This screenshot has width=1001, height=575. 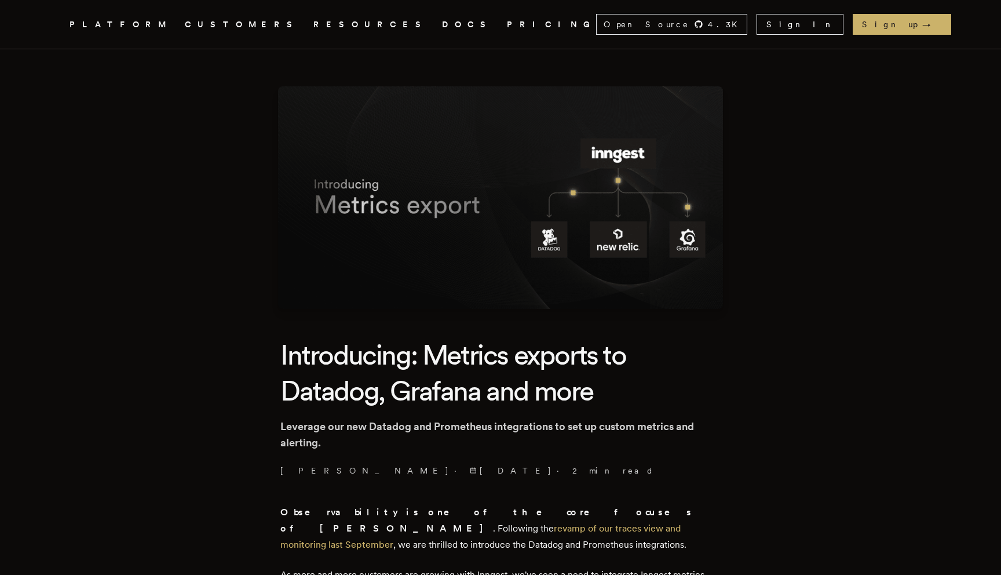 I want to click on a: revamp of our traces view and monitoring last September, so click(x=480, y=536).